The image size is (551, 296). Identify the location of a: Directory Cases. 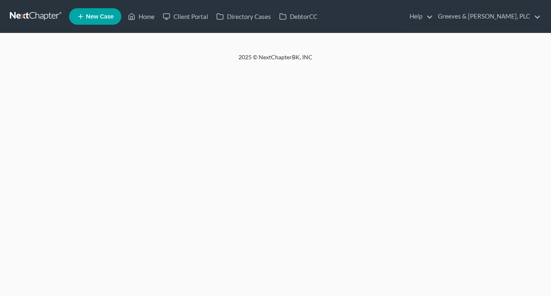
(243, 16).